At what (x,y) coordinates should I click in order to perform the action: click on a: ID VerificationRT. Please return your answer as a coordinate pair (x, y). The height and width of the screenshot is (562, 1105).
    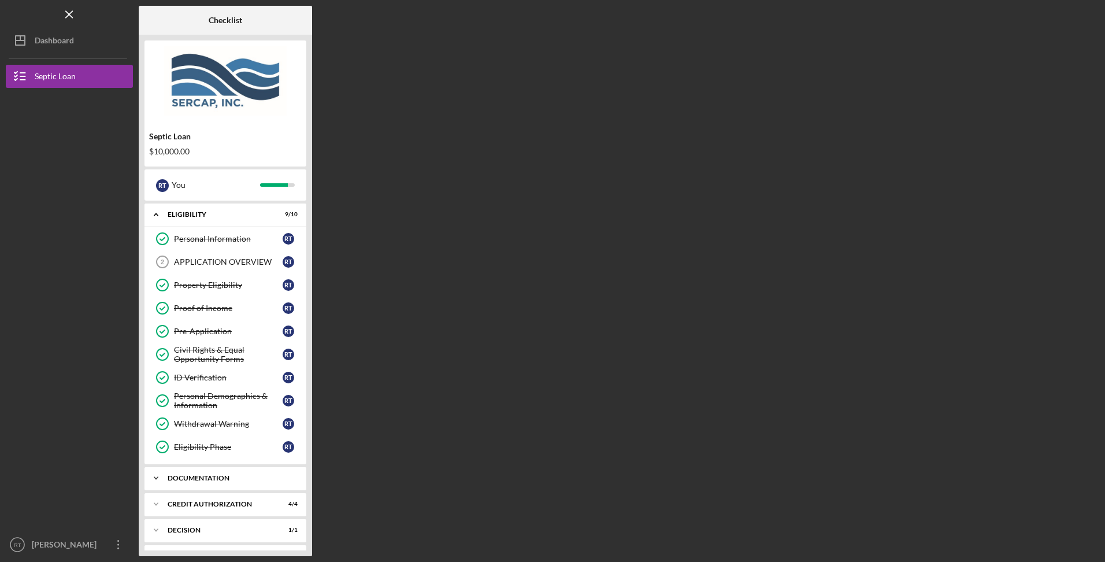
    Looking at the image, I should click on (225, 377).